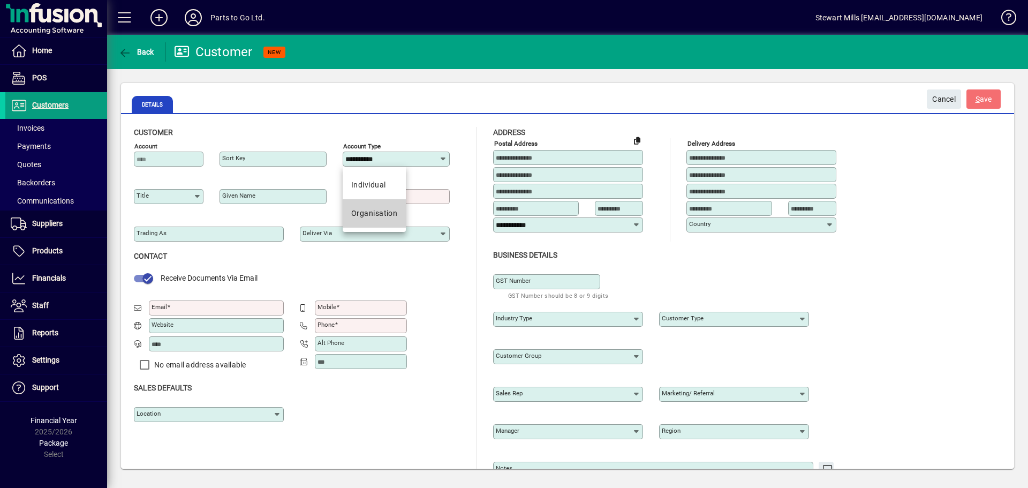  What do you see at coordinates (193, 18) in the screenshot?
I see `button: Profile` at bounding box center [193, 18].